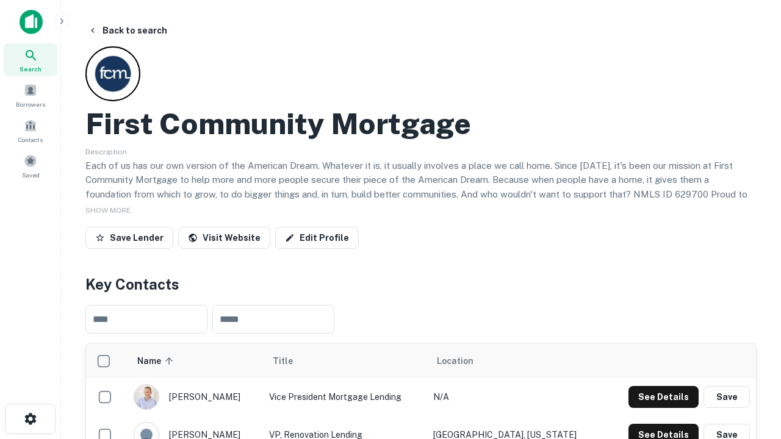 Image resolution: width=781 pixels, height=439 pixels. I want to click on span: Search, so click(31, 69).